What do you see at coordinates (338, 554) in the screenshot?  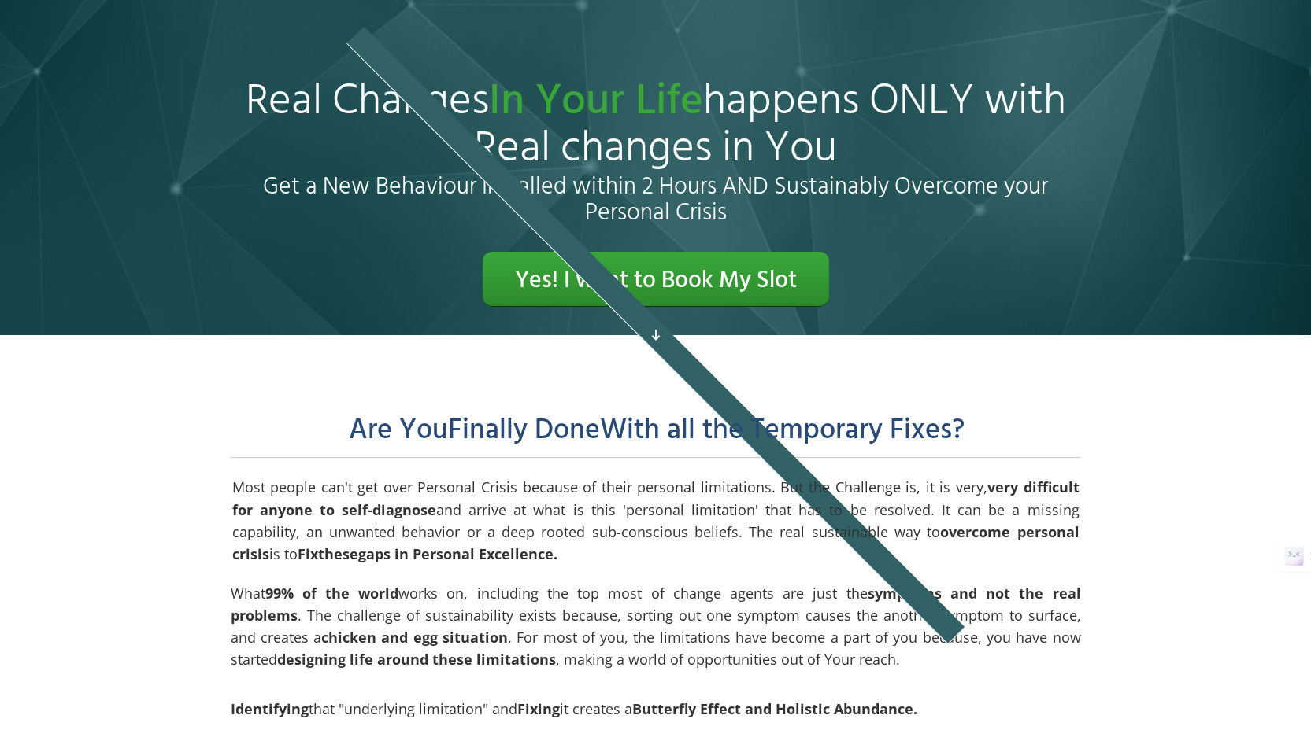 I see `span: these` at bounding box center [338, 554].